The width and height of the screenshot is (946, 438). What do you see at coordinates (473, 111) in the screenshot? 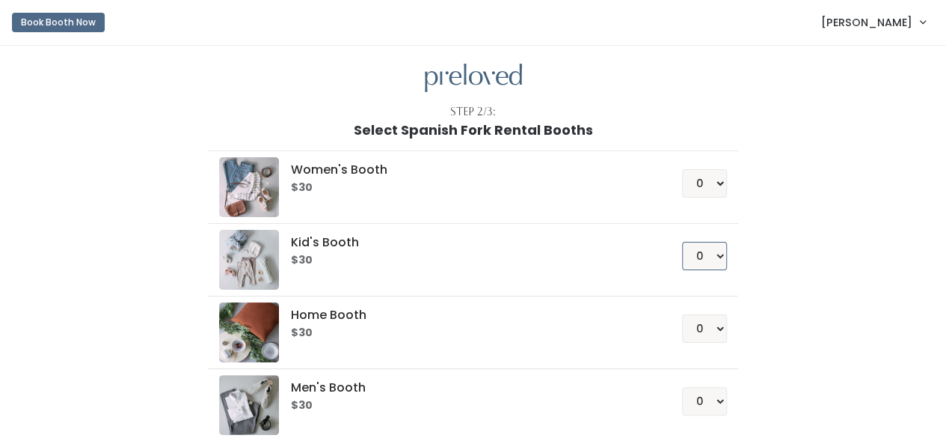
I see `div: Step 2/3:` at bounding box center [473, 111].